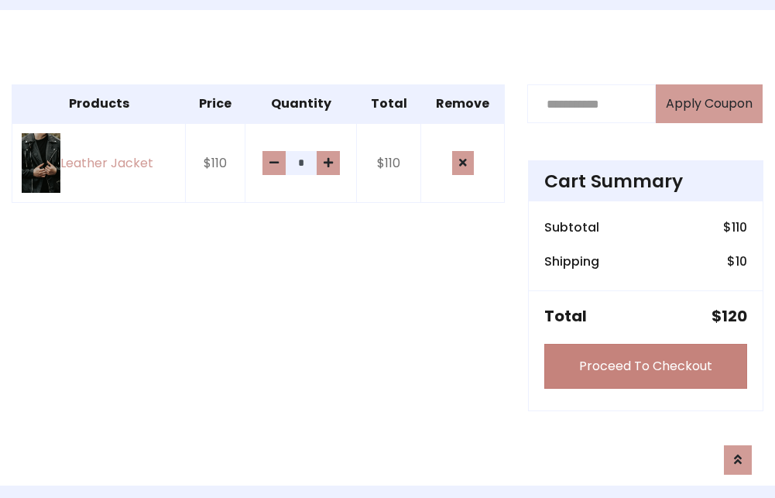 The width and height of the screenshot is (775, 498). What do you see at coordinates (389, 105) in the screenshot?
I see `th: Total` at bounding box center [389, 105].